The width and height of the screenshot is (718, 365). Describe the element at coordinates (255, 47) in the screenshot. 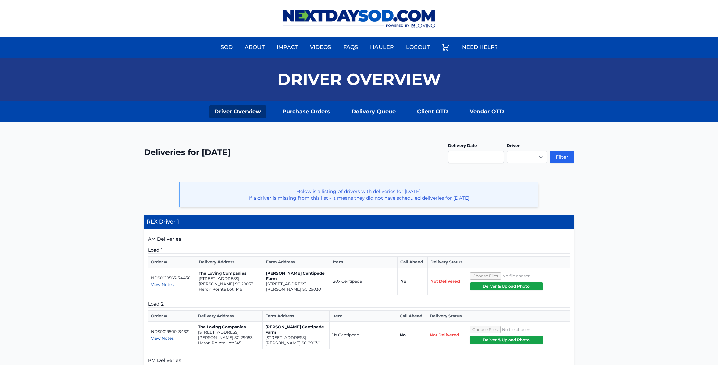

I see `a: About` at that location.